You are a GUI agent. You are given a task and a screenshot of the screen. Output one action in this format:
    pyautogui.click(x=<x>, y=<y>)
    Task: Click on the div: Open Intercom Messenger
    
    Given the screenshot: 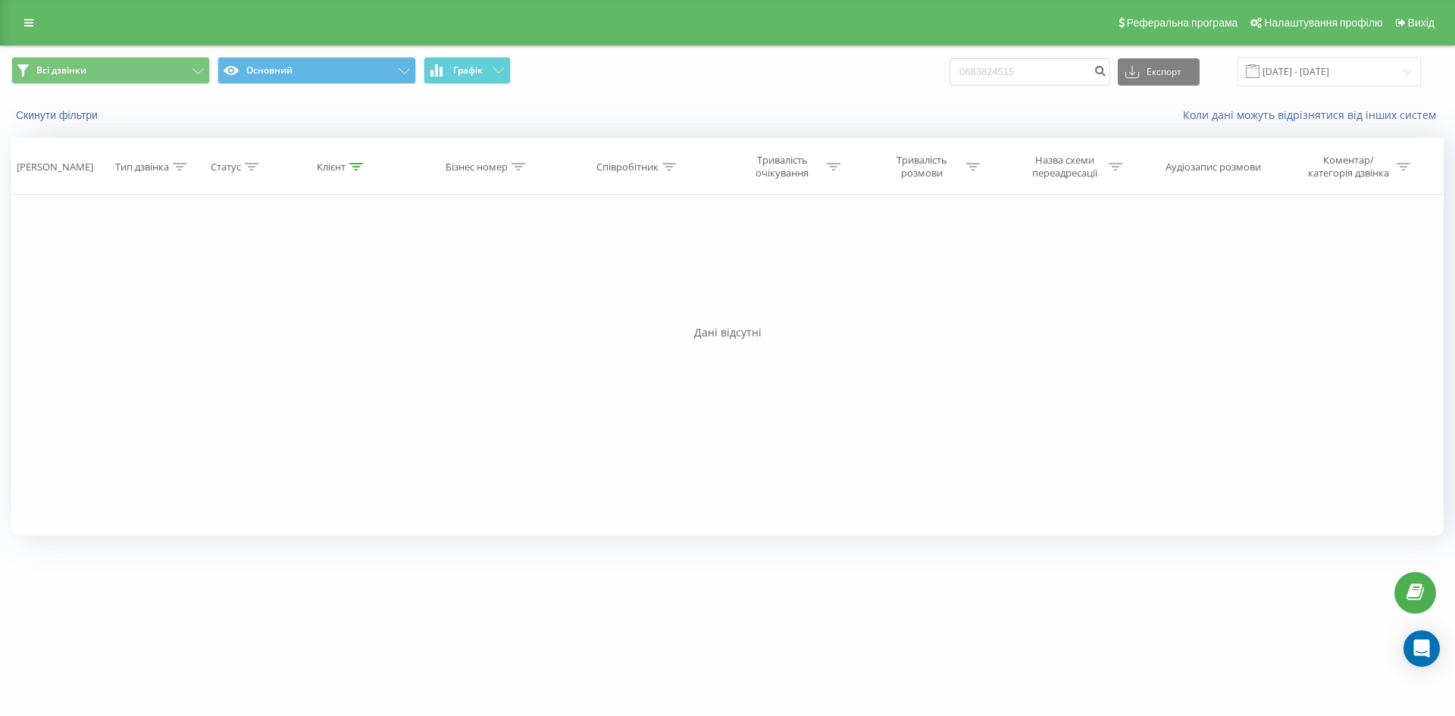 What is the action you would take?
    pyautogui.click(x=1422, y=649)
    